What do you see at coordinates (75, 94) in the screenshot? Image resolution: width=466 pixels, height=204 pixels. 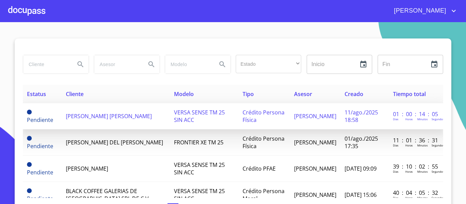 I see `span: Cliente` at bounding box center [75, 94].